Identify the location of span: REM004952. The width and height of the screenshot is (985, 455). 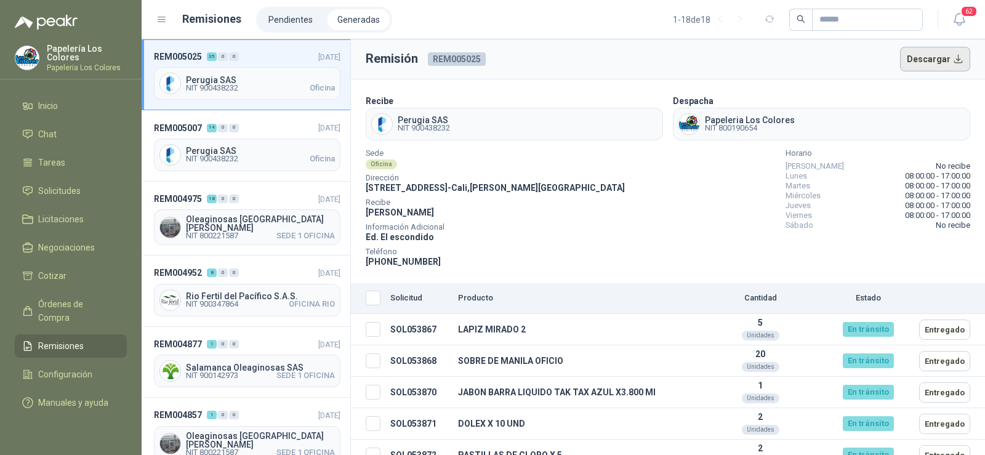
(178, 273).